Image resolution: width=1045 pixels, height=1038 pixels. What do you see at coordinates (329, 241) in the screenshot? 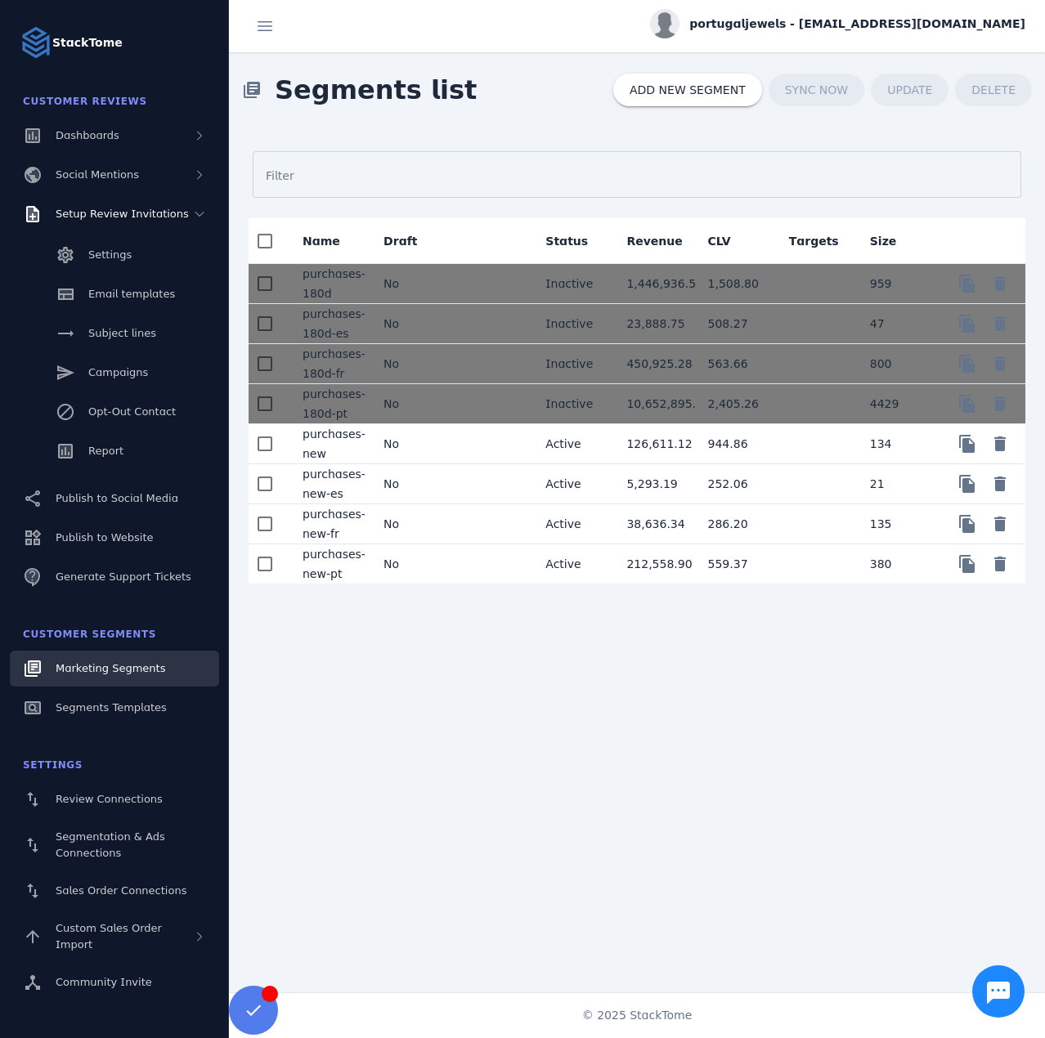
I see `div: Name` at bounding box center [329, 241].